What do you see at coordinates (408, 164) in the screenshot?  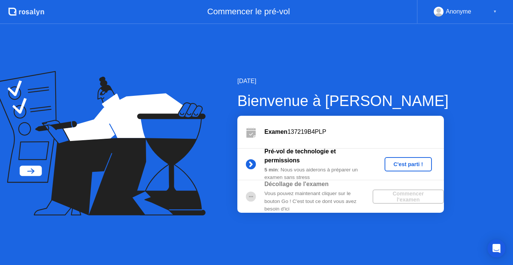 I see `div: C'est parti !` at bounding box center [408, 164].